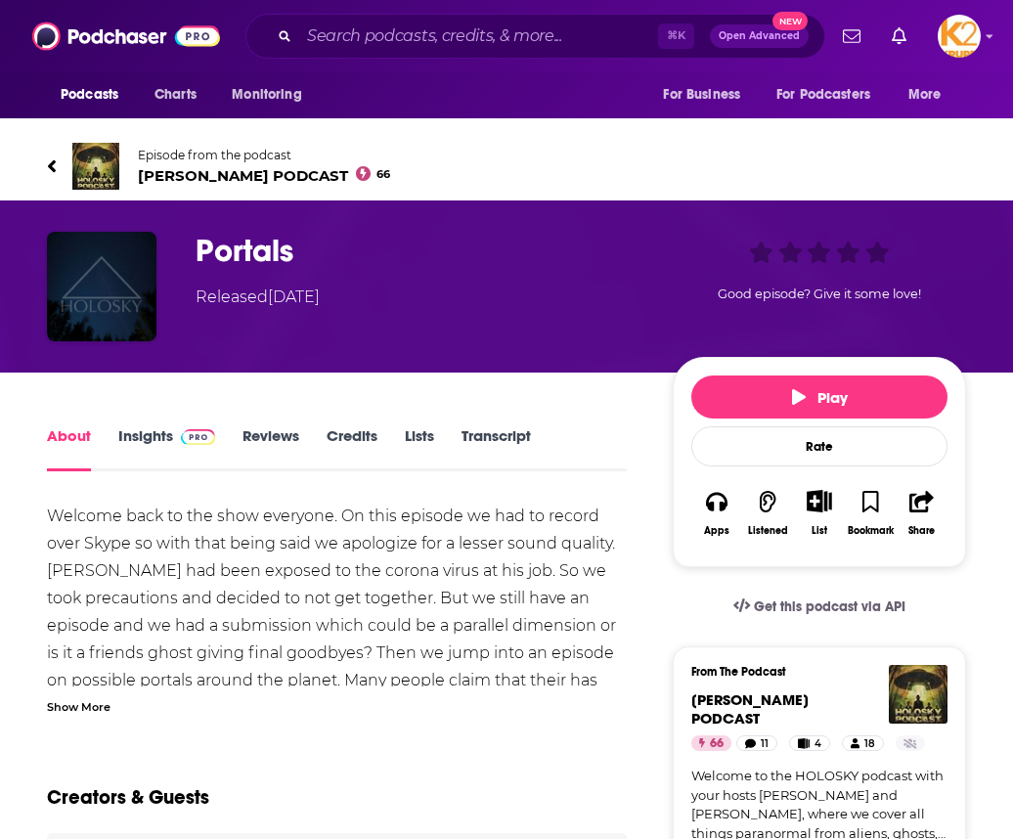 This screenshot has height=839, width=1013. I want to click on span: Charts, so click(175, 95).